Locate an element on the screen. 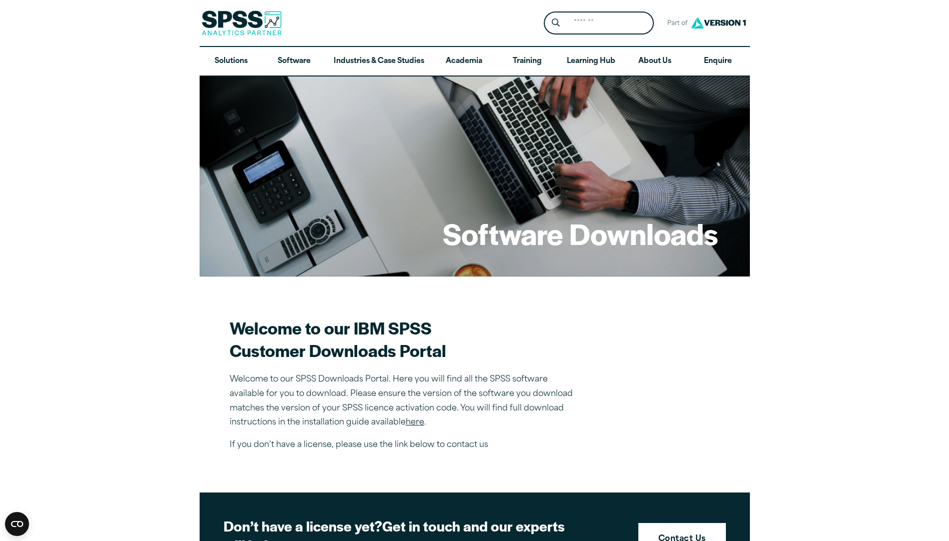  p: If you don’t have a license, please use the link below to contact us is located at coordinates (405, 445).